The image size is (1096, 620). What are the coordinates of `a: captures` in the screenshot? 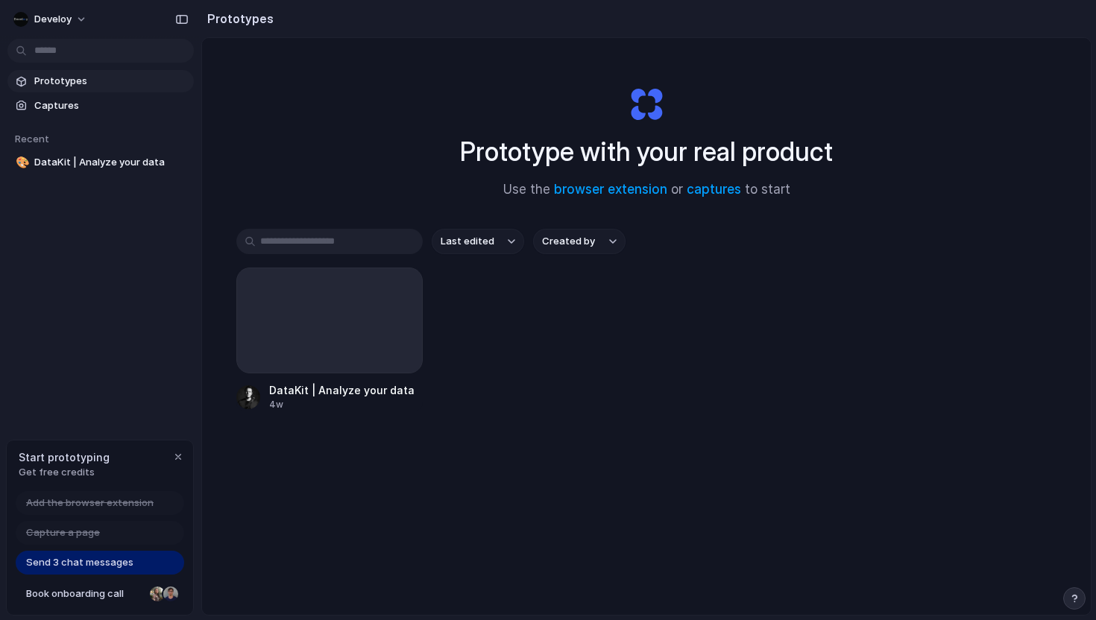 It's located at (713, 189).